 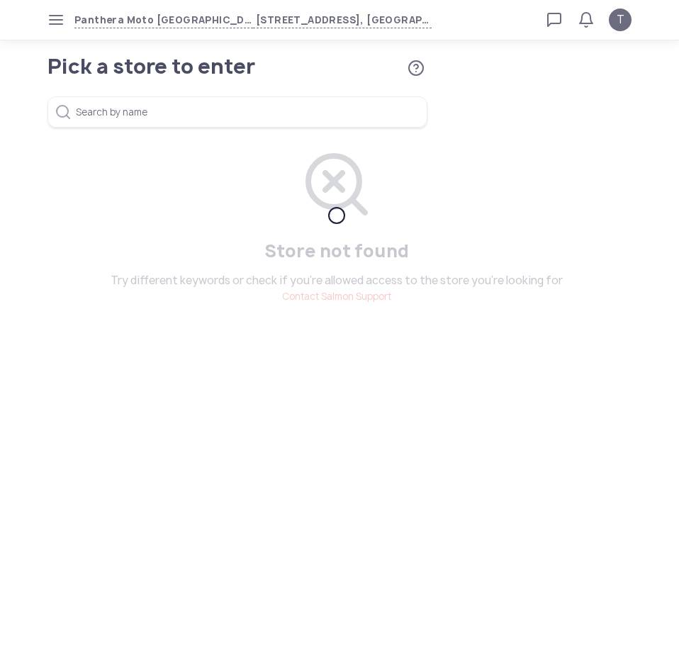 What do you see at coordinates (620, 20) in the screenshot?
I see `button: T` at bounding box center [620, 20].